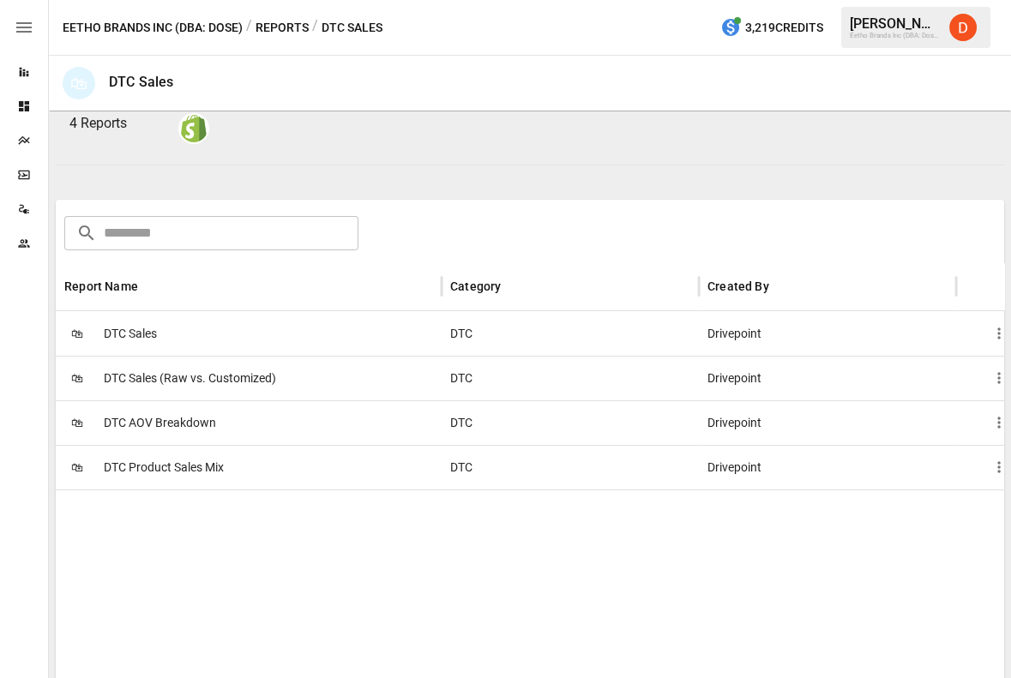 The image size is (1011, 678). Describe the element at coordinates (130, 334) in the screenshot. I see `span: DTC Sales` at that location.